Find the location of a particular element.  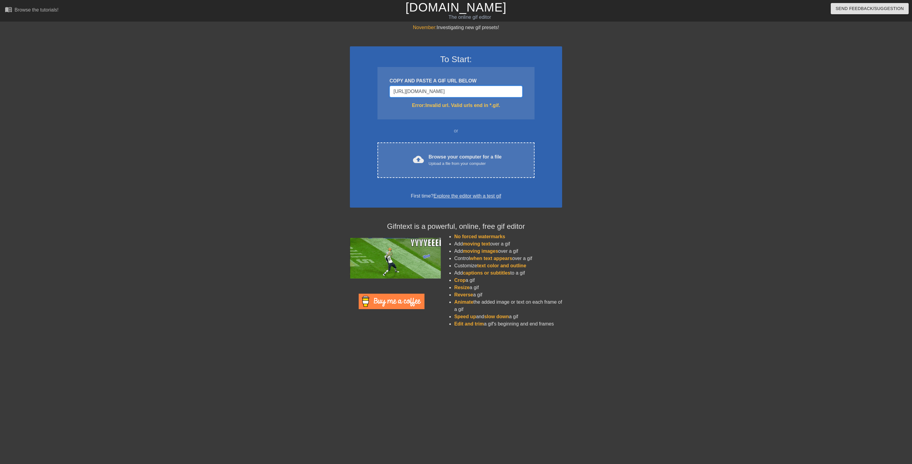

li: a gif's beginning and end frames is located at coordinates (508, 324).